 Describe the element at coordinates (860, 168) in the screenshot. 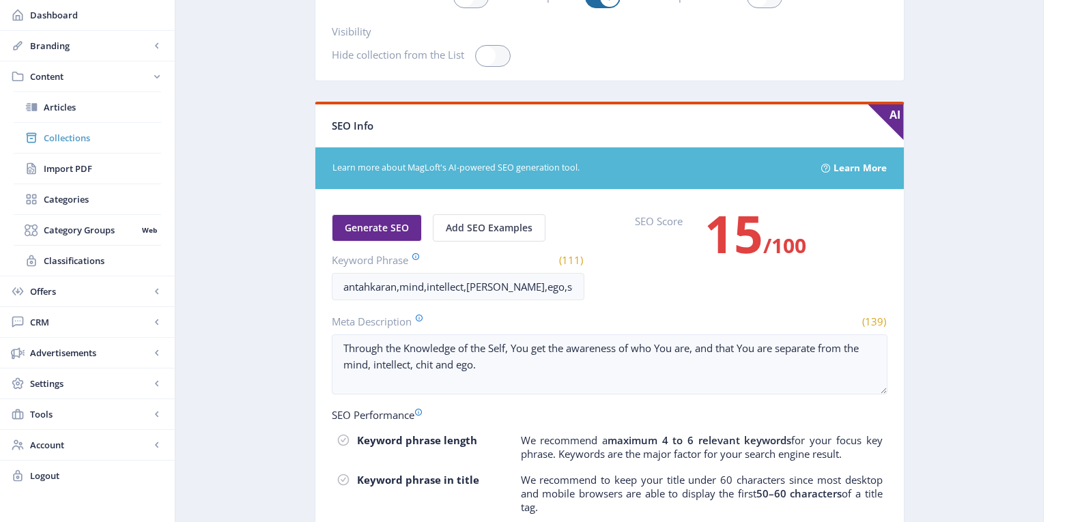

I see `a: Learn More` at that location.